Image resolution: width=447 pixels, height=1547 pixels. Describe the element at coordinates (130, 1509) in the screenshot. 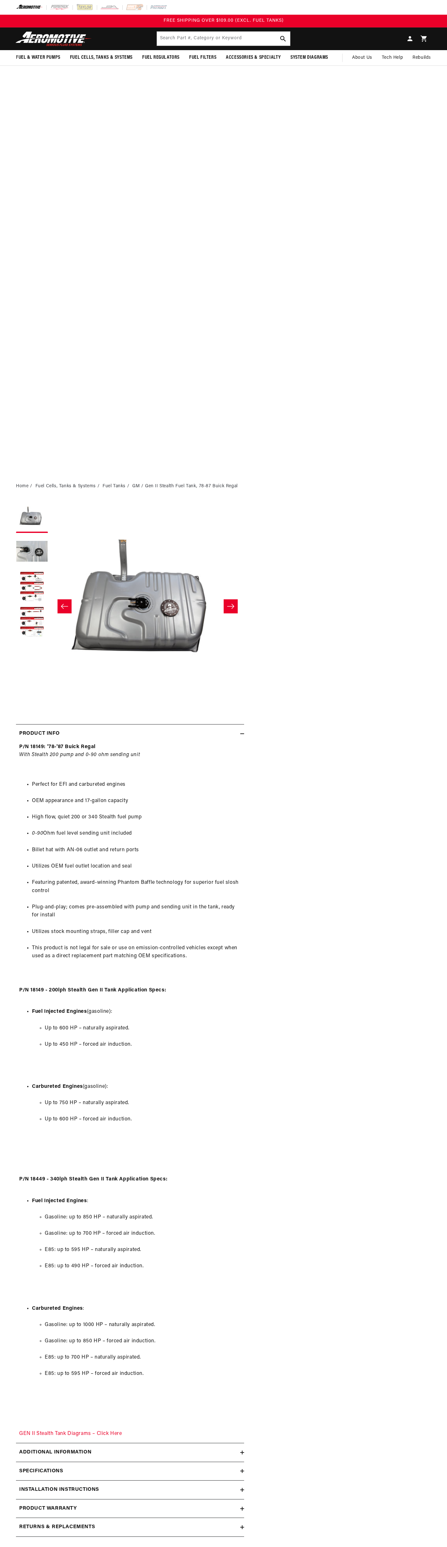

I see `summary: Product warranty` at that location.